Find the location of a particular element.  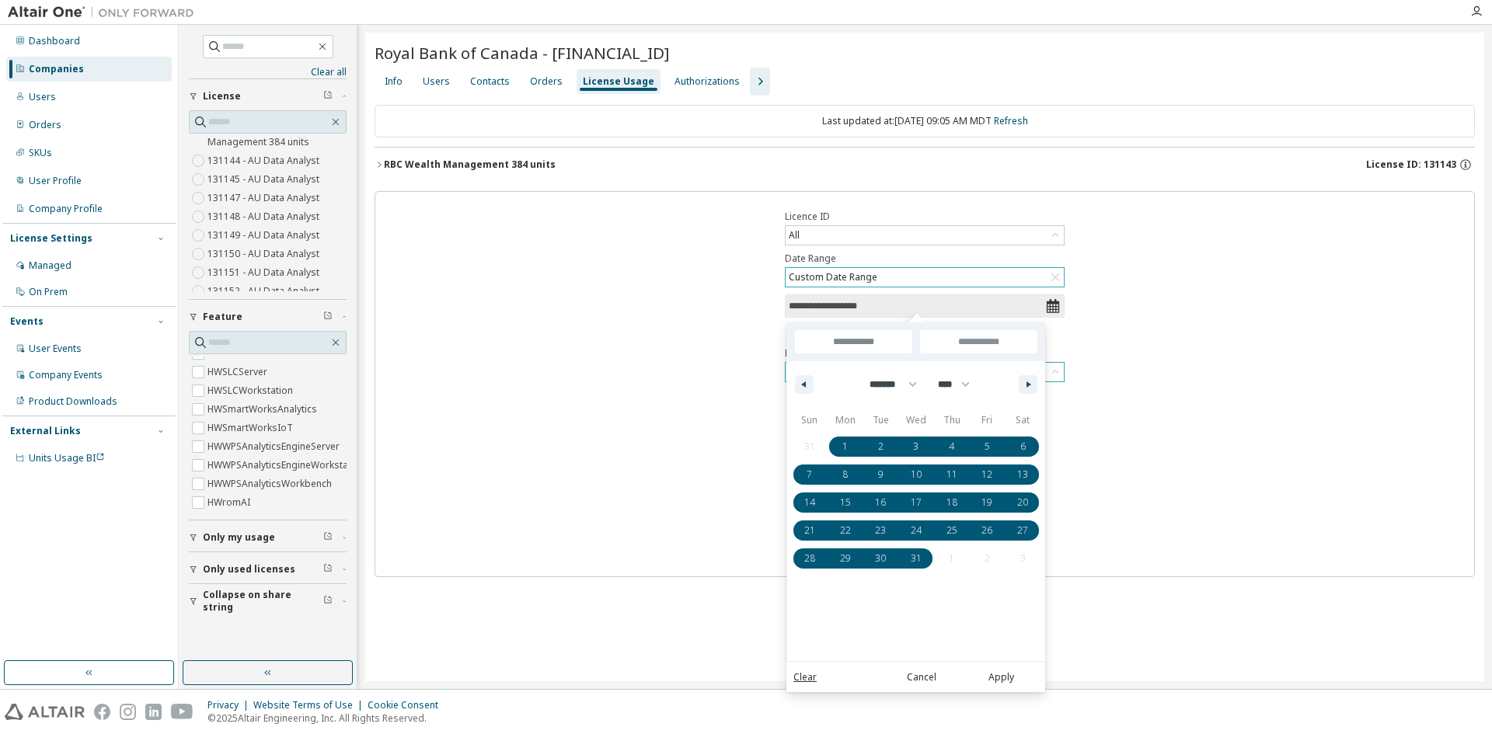

span: License ID: 131143 is located at coordinates (1411, 165).